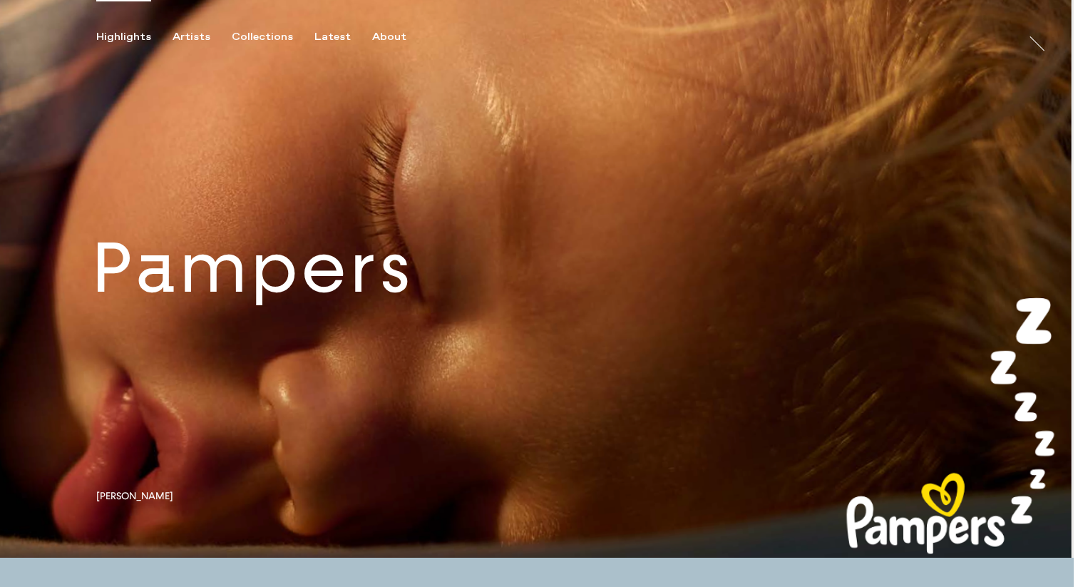 This screenshot has width=1078, height=587. What do you see at coordinates (191, 37) in the screenshot?
I see `div: Artists` at bounding box center [191, 37].